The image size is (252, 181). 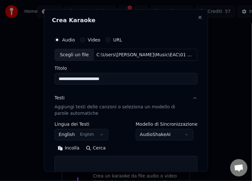 I want to click on button: TestiAggiungi testi delle canzoni o seleziona un modello di parole automatiche, so click(x=126, y=106).